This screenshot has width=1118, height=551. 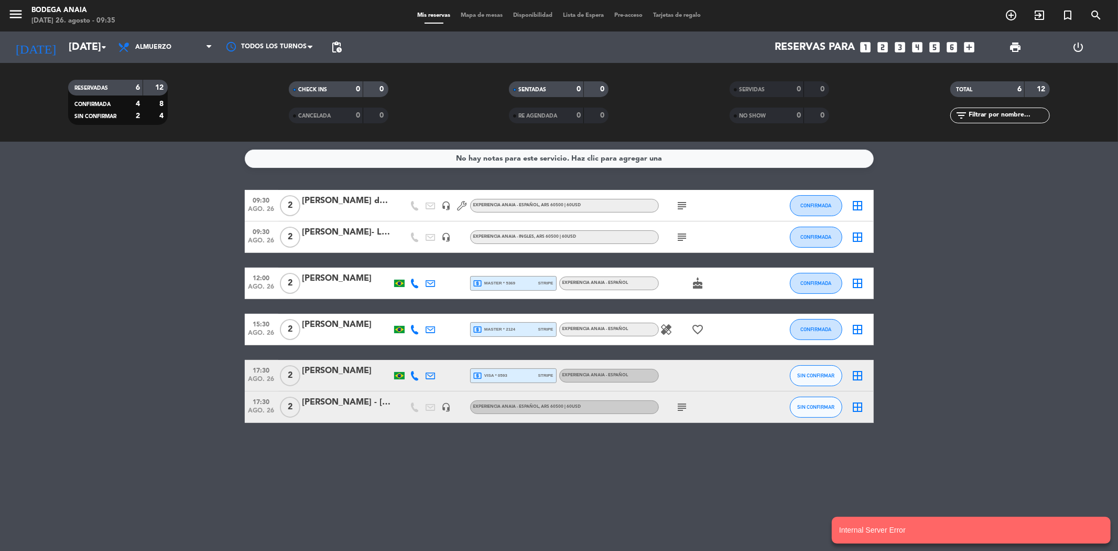 What do you see at coordinates (138, 88) in the screenshot?
I see `strong: 6` at bounding box center [138, 88].